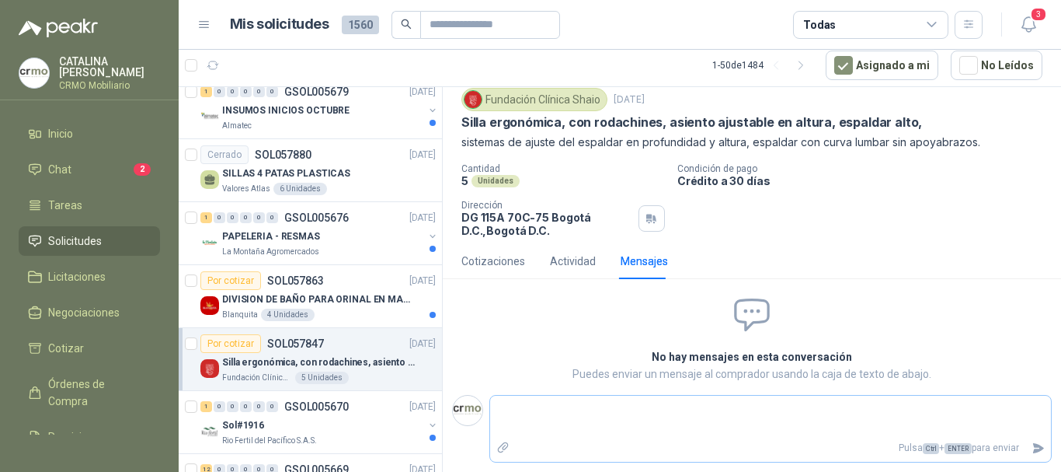  Describe the element at coordinates (89, 241) in the screenshot. I see `a: Solicitudes` at that location.